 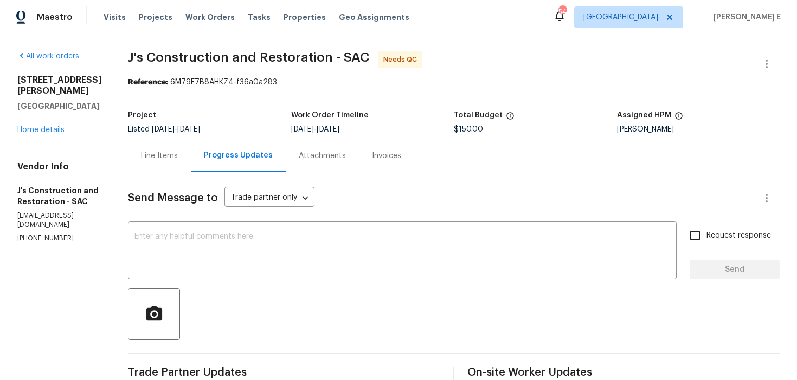 I want to click on div: Trade partner only, so click(x=269, y=198).